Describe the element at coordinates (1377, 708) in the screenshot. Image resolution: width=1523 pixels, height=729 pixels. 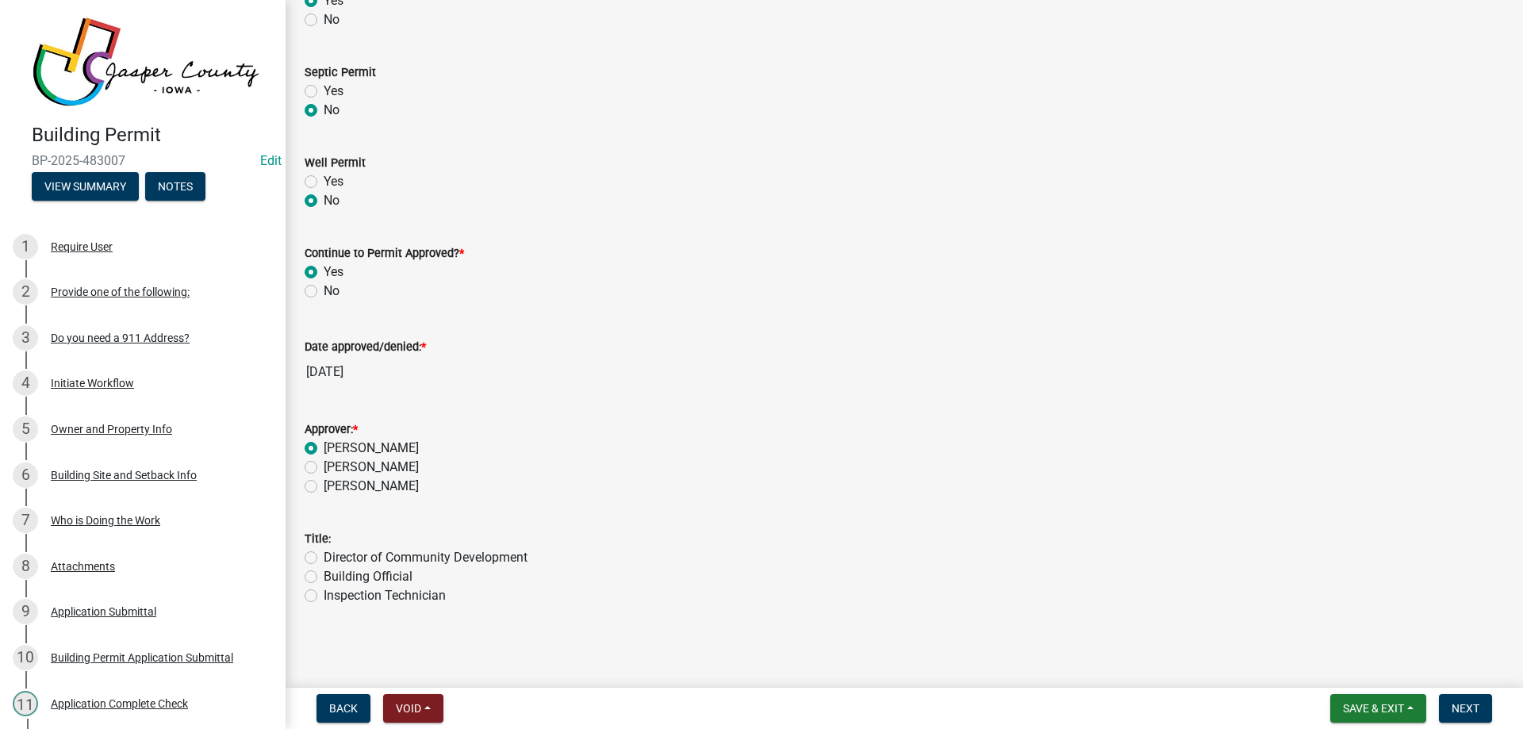
I see `button: Save & Exit` at that location.